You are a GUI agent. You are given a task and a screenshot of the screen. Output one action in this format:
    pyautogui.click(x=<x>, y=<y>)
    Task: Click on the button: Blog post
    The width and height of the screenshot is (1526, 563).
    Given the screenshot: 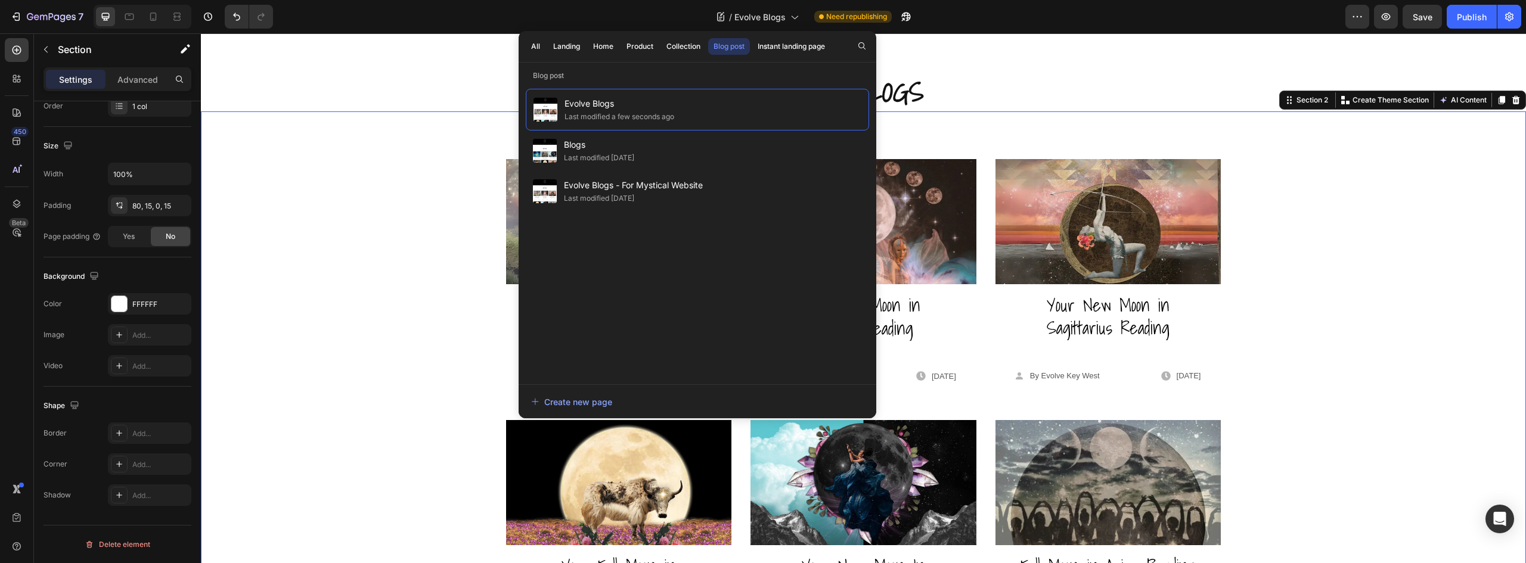 What is the action you would take?
    pyautogui.click(x=729, y=46)
    